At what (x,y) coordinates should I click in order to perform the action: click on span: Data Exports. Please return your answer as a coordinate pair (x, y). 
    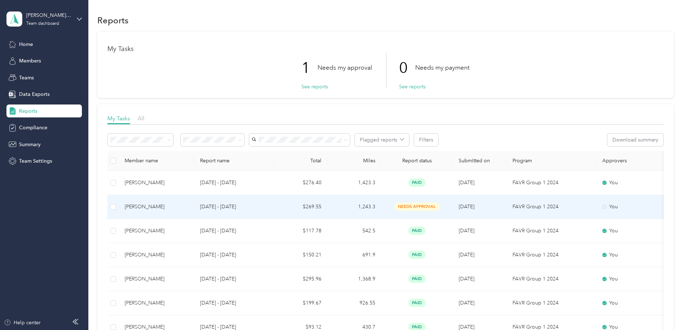
    Looking at the image, I should click on (34, 94).